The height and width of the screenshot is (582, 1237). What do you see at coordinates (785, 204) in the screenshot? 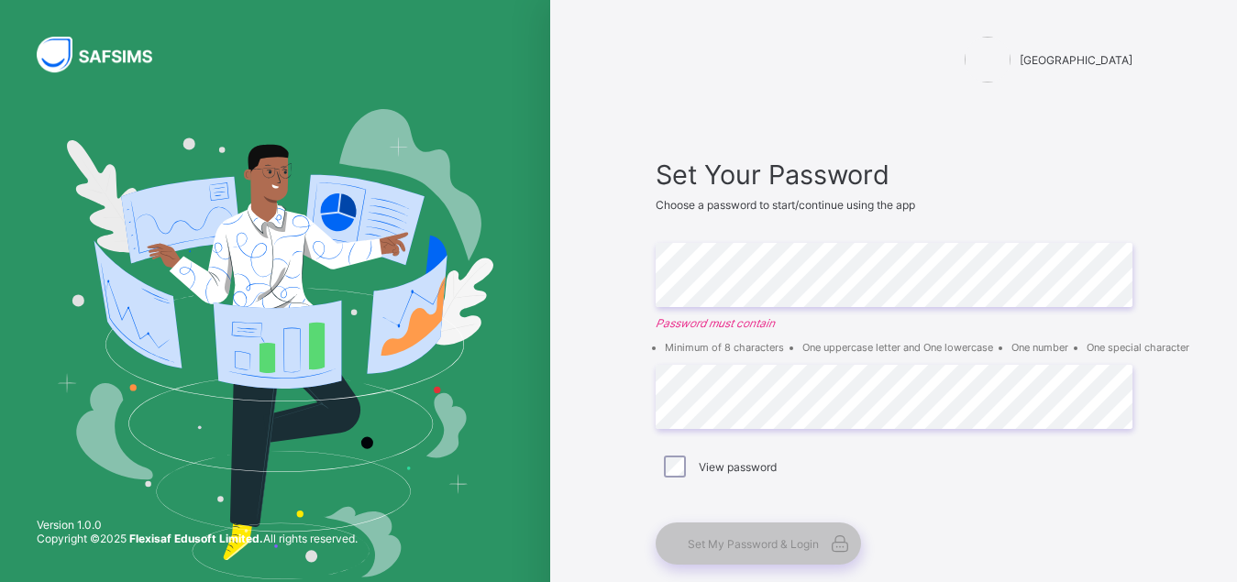
I see `span: Choose a password to start/continue using the app` at bounding box center [785, 204].